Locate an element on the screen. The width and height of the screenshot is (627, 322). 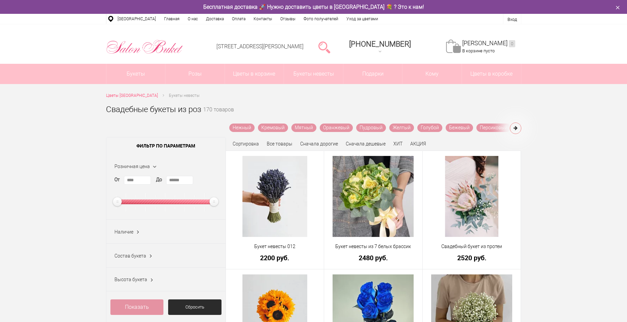
a: Оплата is located at coordinates (239, 19).